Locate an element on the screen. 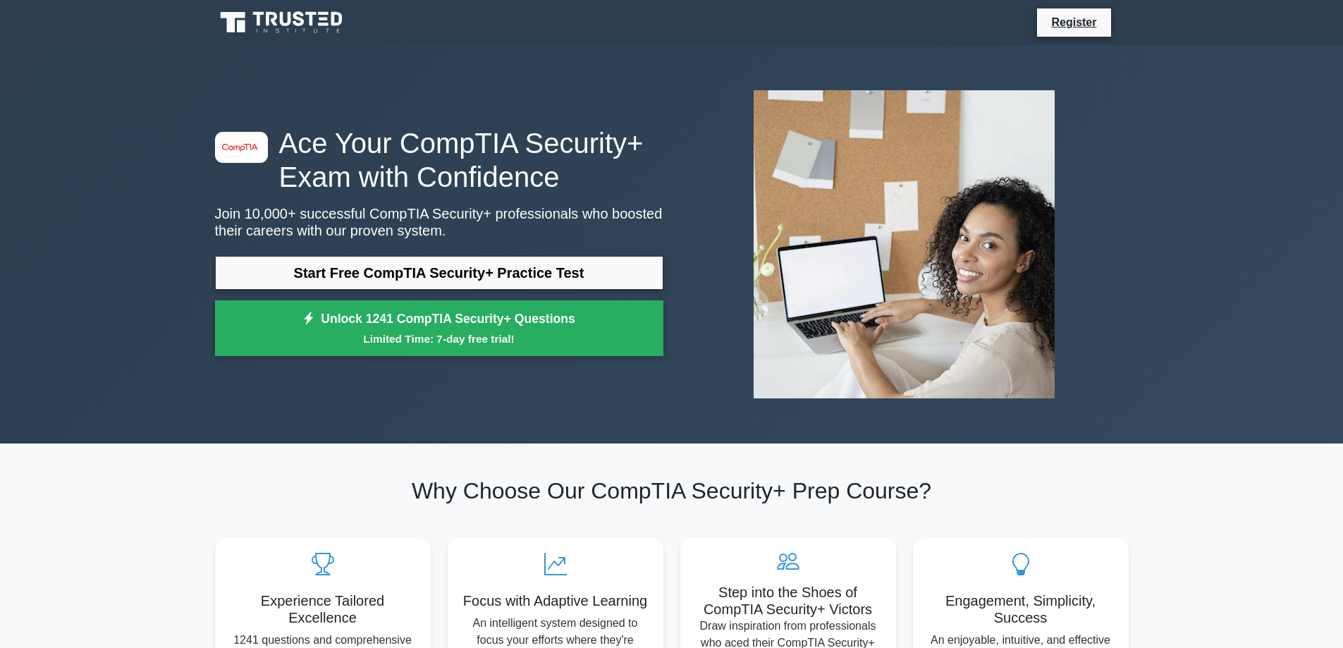  small: Limited Time: 7-day free trial! is located at coordinates (439, 338).